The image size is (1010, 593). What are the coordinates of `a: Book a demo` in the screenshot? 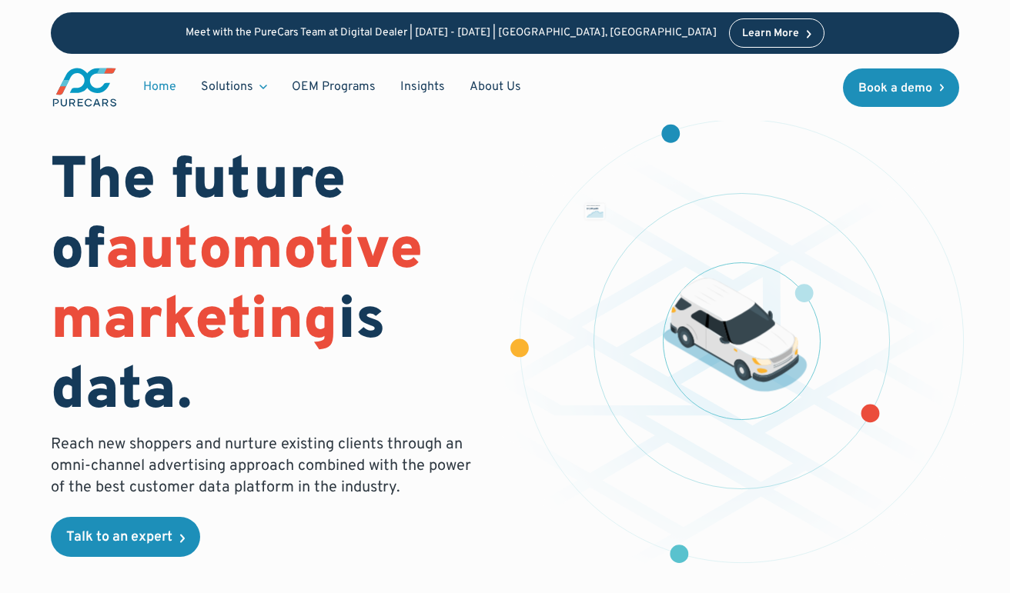 It's located at (901, 88).